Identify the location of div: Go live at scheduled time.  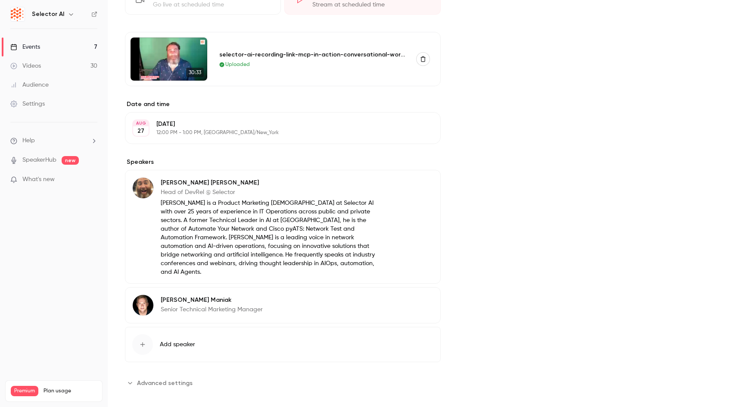
(211, 5).